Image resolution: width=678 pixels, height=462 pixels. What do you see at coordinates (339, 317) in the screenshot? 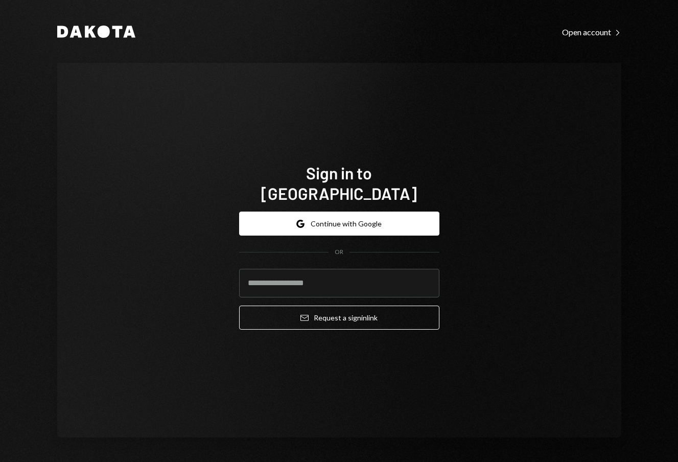
I see `button: Request a signinlink` at bounding box center [339, 317].